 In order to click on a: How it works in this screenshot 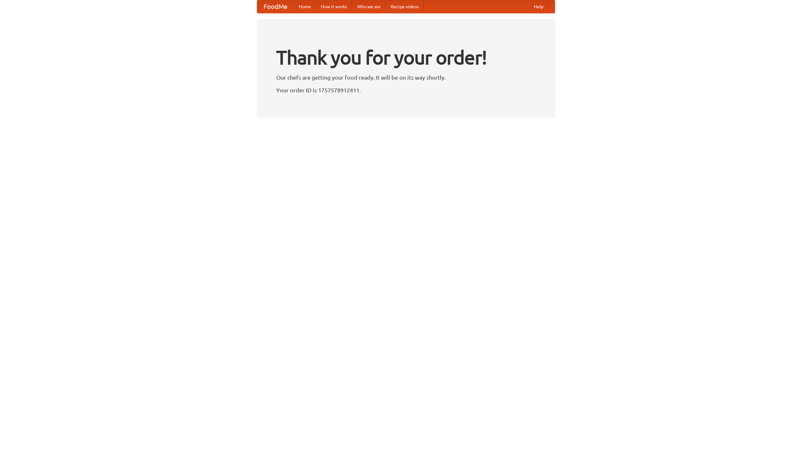, I will do `click(334, 7)`.